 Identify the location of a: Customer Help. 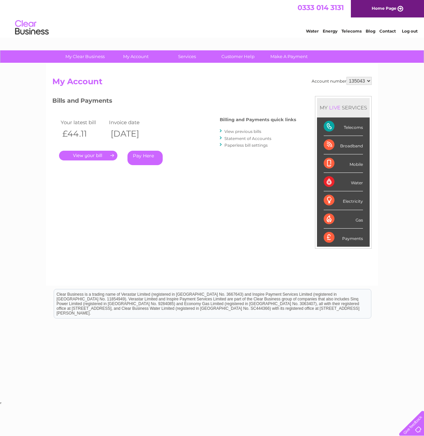
(238, 56).